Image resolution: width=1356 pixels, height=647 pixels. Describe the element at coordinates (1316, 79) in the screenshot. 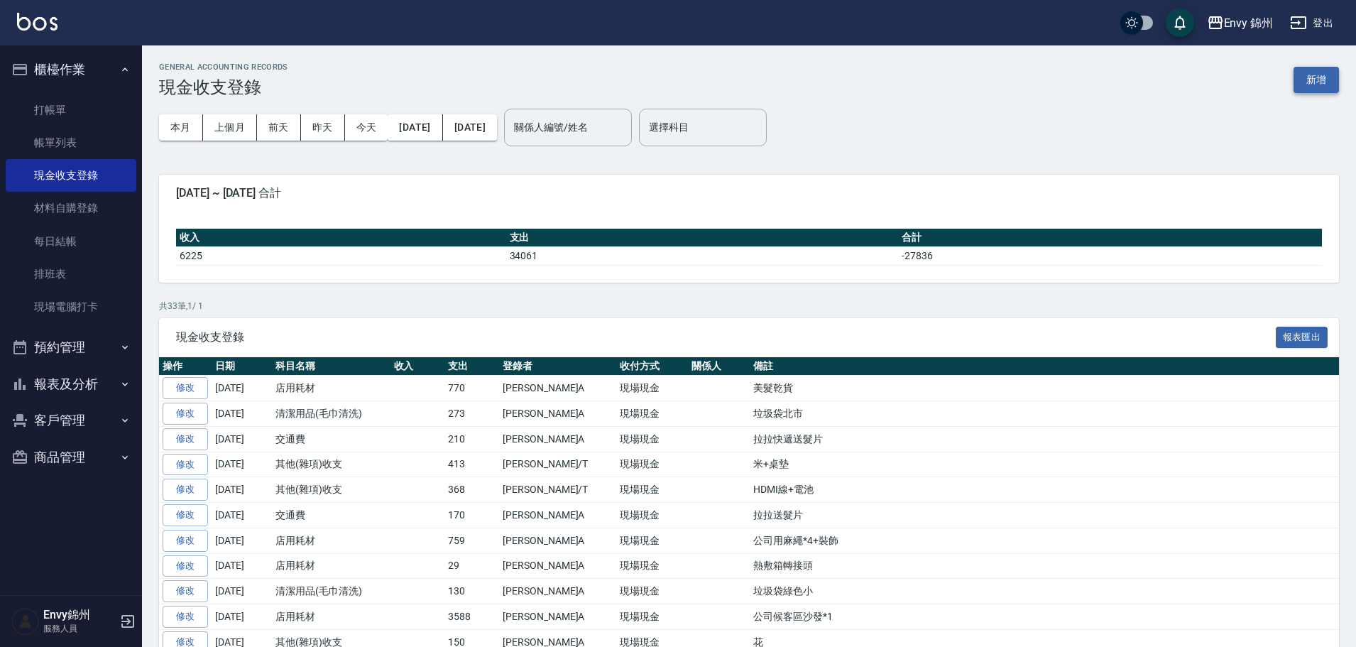

I see `a: 新增` at that location.